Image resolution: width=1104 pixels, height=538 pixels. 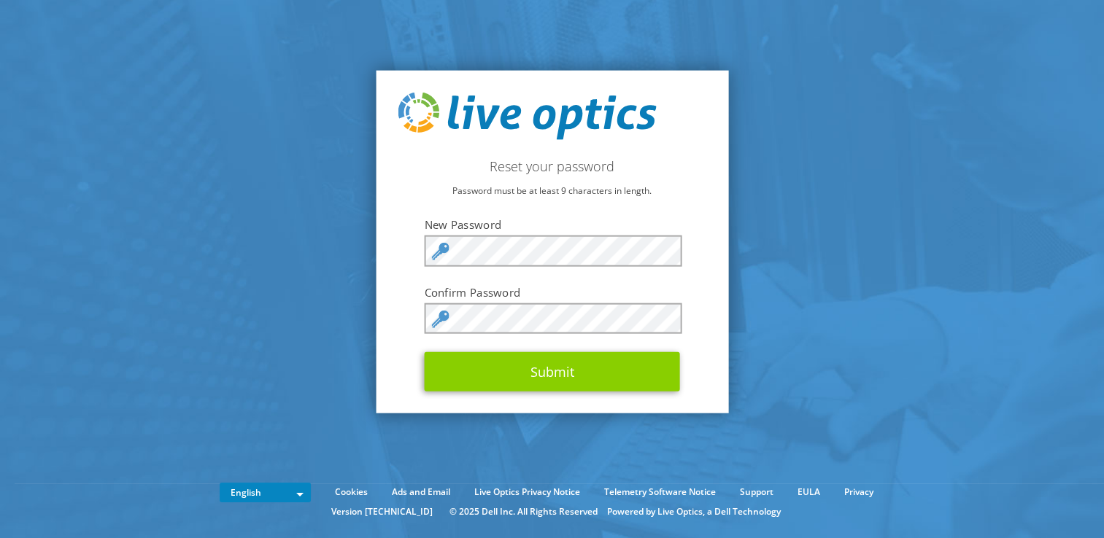 What do you see at coordinates (659, 492) in the screenshot?
I see `a: Telemetry Software Notice` at bounding box center [659, 492].